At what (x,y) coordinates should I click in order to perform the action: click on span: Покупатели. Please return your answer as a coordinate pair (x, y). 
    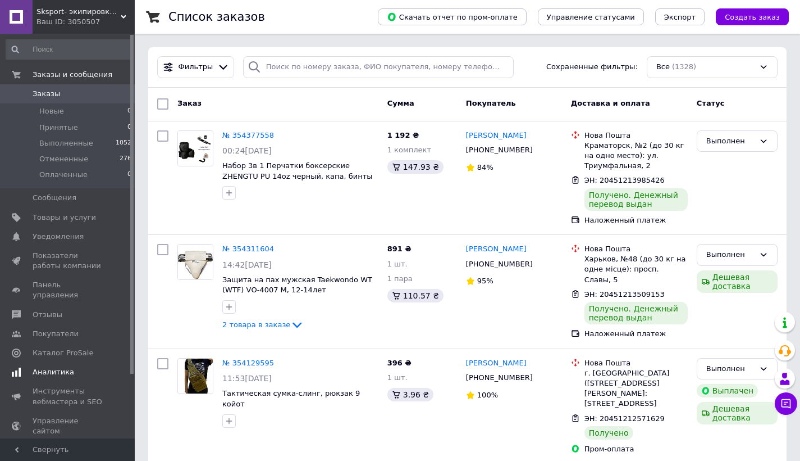
    Looking at the image, I should click on (56, 334).